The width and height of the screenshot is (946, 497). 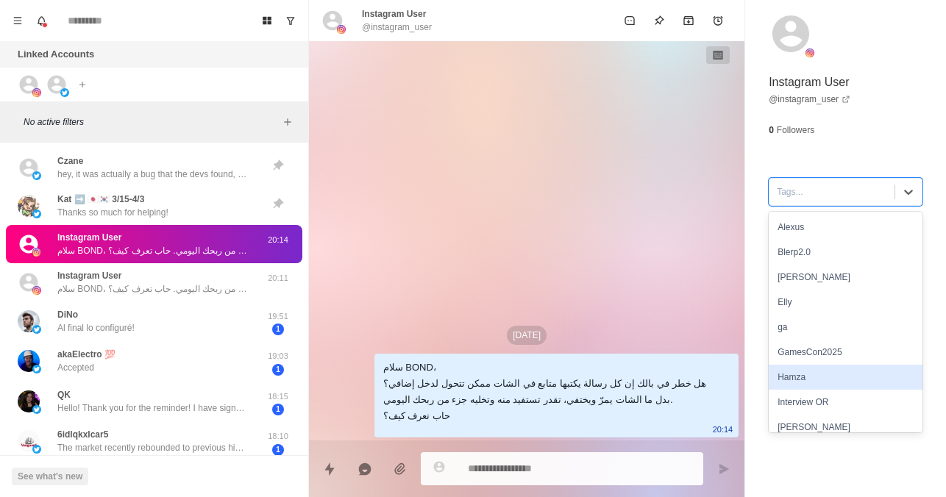 I want to click on p: No active filters, so click(x=151, y=122).